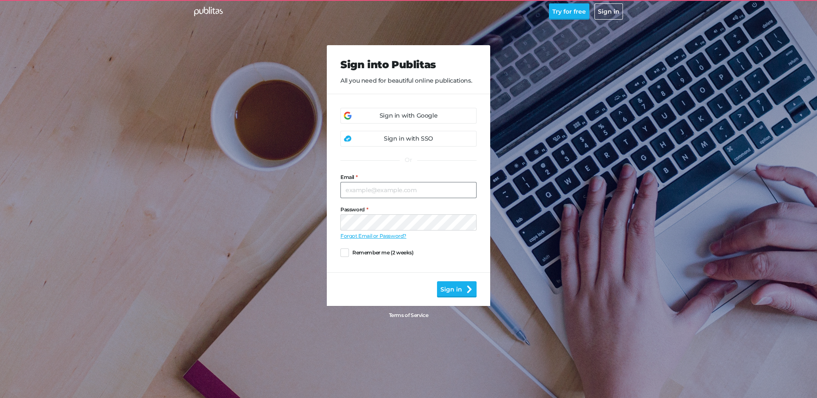 The image size is (817, 398). What do you see at coordinates (409, 65) in the screenshot?
I see `h2: Sign into Publitas` at bounding box center [409, 65].